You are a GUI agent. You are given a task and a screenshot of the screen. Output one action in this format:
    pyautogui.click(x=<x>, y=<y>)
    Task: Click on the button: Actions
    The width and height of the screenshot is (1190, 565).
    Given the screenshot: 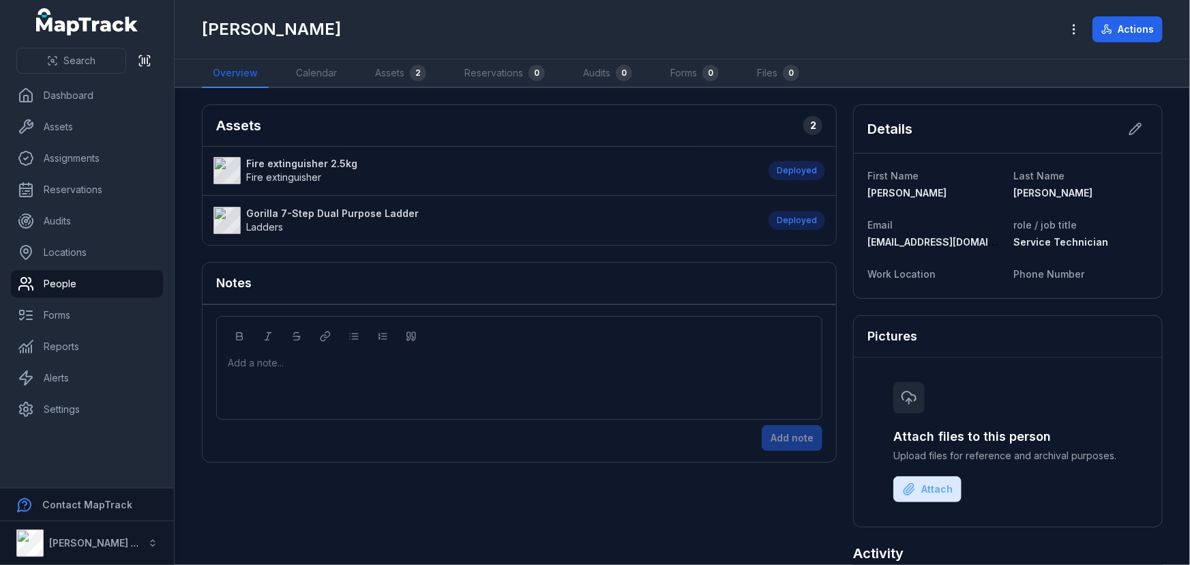 What is the action you would take?
    pyautogui.click(x=1127, y=29)
    